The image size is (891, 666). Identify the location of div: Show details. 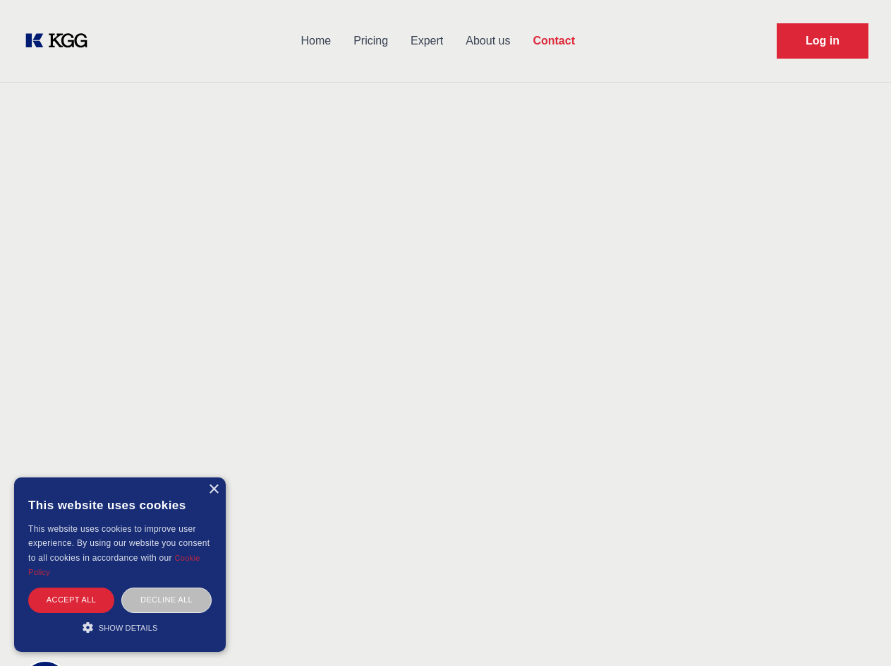
(120, 627).